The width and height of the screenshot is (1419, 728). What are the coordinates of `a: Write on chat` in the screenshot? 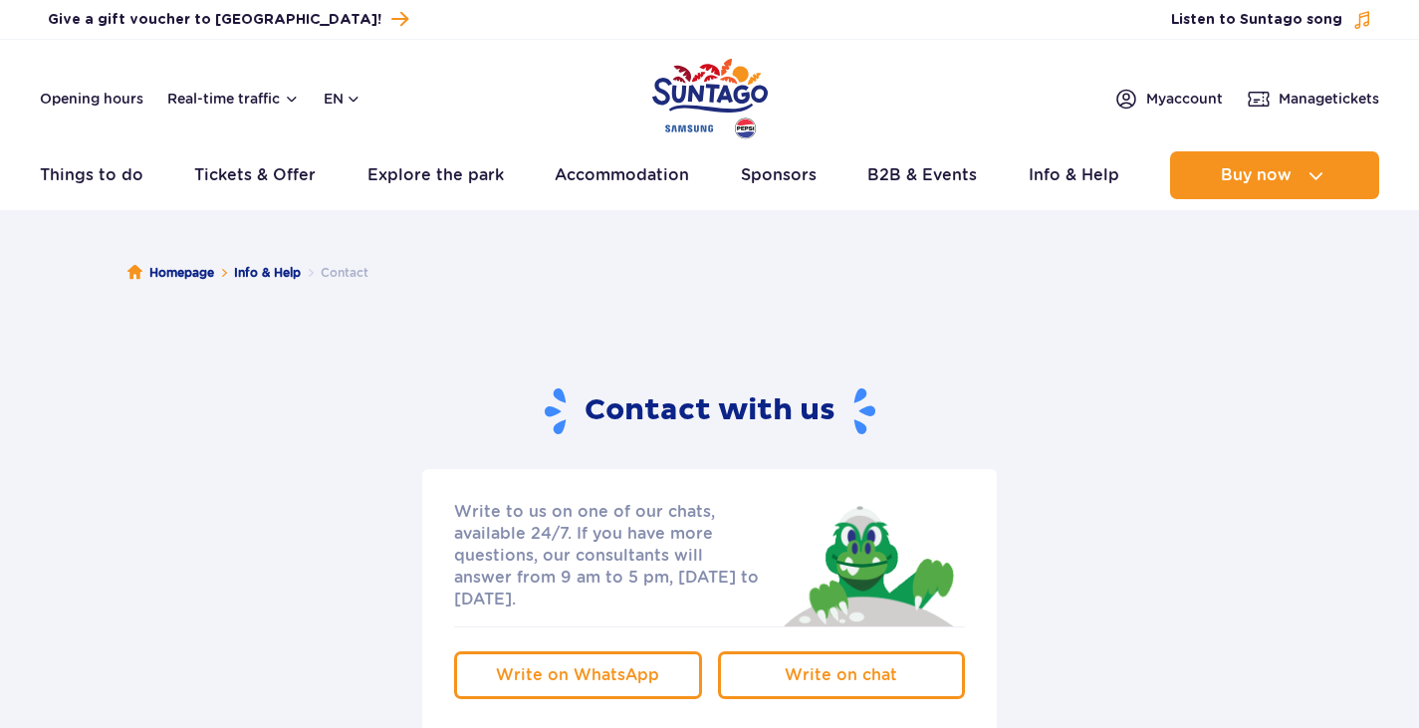 It's located at (841, 675).